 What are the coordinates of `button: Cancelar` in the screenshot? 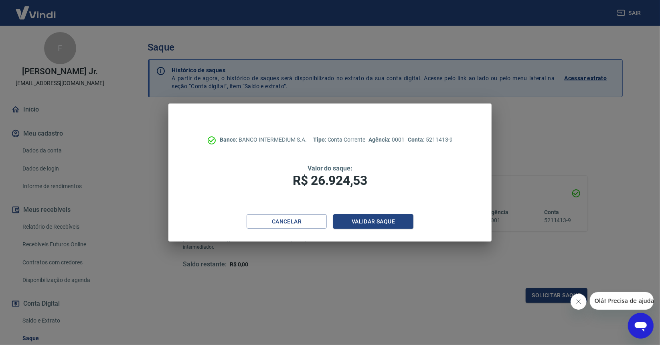 It's located at (287, 221).